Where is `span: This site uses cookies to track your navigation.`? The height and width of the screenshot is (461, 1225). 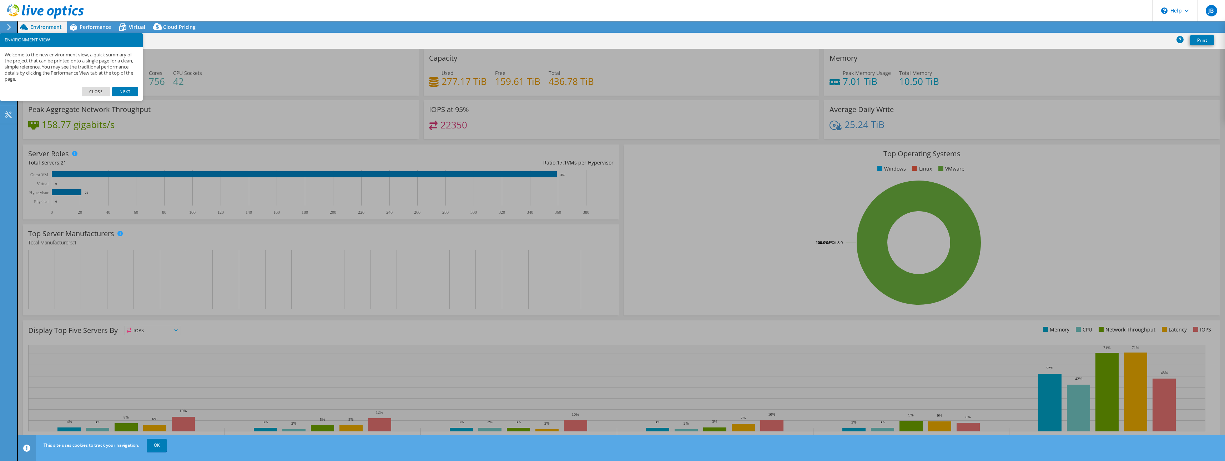
span: This site uses cookies to track your navigation. is located at coordinates (91, 445).